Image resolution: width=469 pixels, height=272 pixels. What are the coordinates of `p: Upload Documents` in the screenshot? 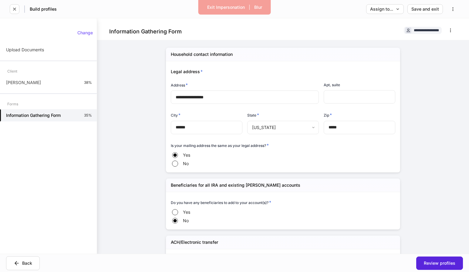 It's located at (25, 50).